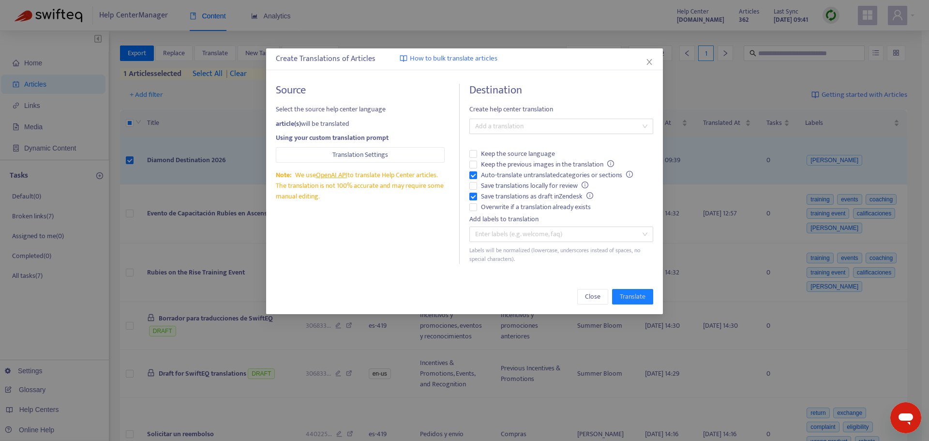 This screenshot has height=441, width=929. I want to click on button: Translate, so click(632, 296).